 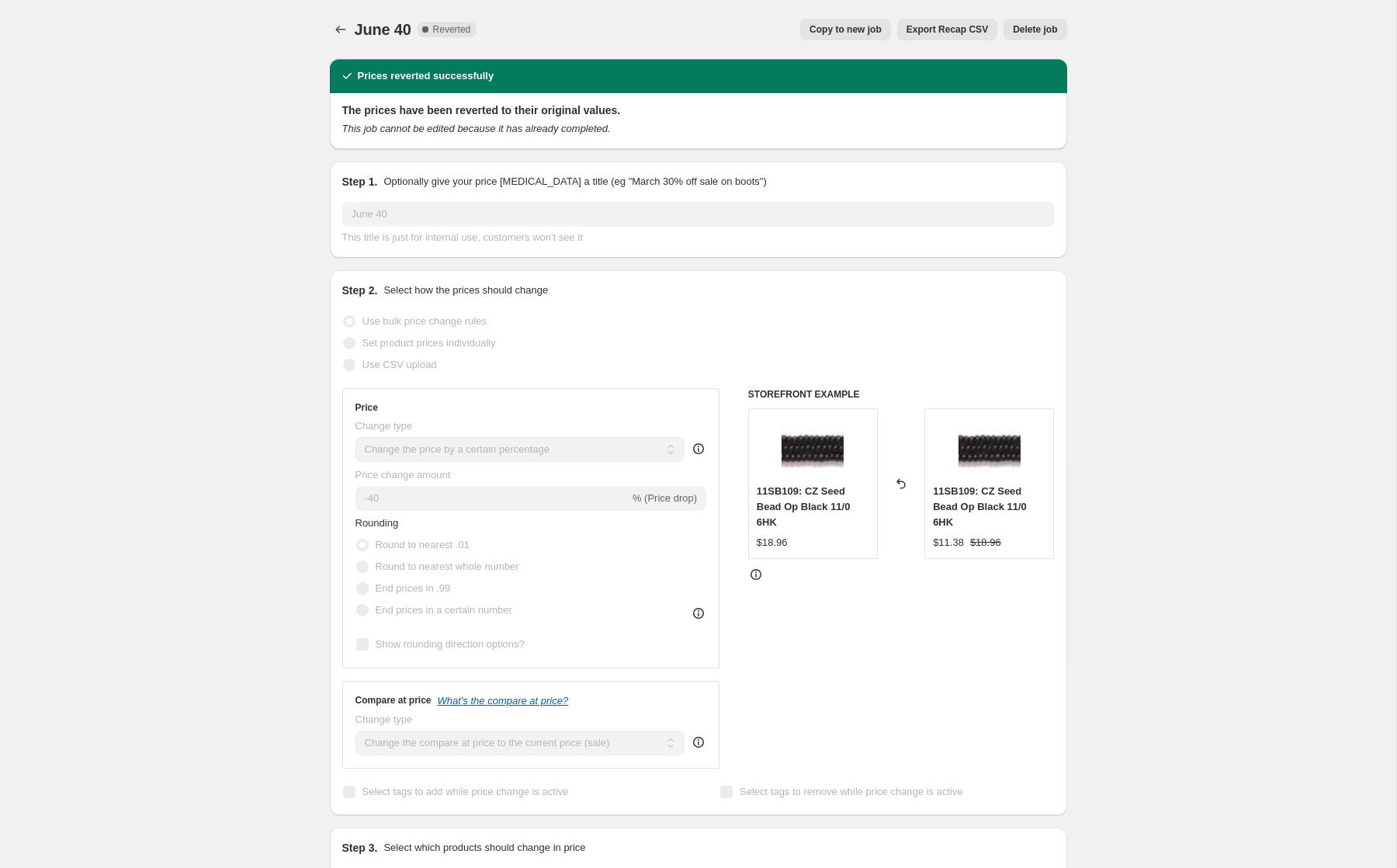 What do you see at coordinates (444, 609) in the screenshot?
I see `span: End prices in a certain number` at bounding box center [444, 609].